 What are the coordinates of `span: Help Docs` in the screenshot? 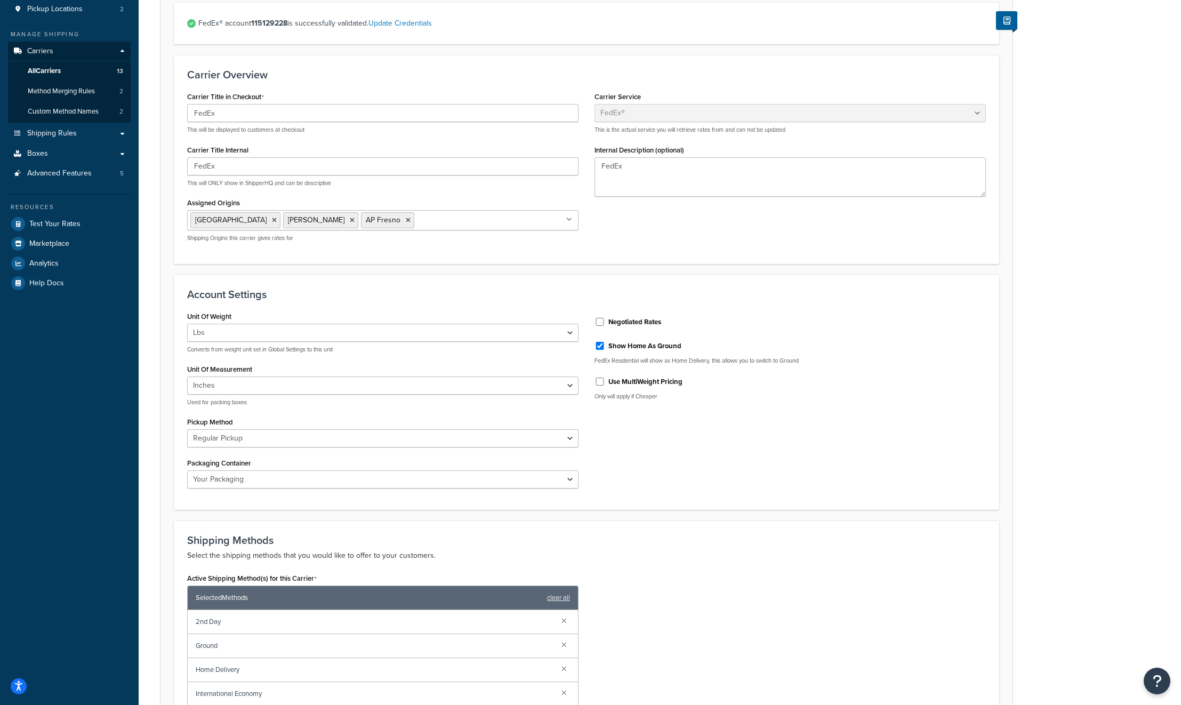 It's located at (46, 283).